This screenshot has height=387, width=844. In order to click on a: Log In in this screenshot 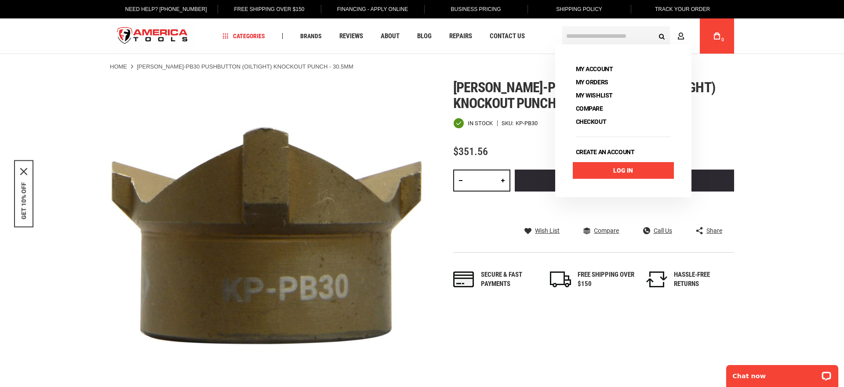, I will do `click(623, 171)`.